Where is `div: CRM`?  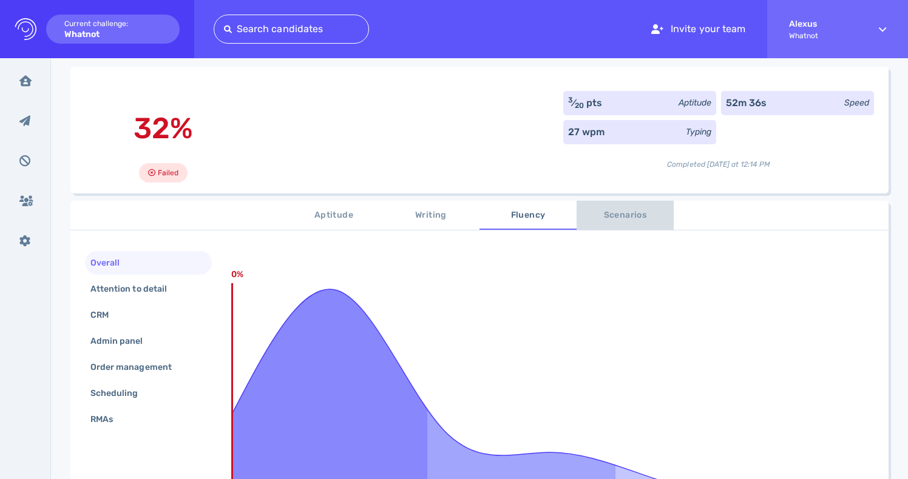 div: CRM is located at coordinates (106, 315).